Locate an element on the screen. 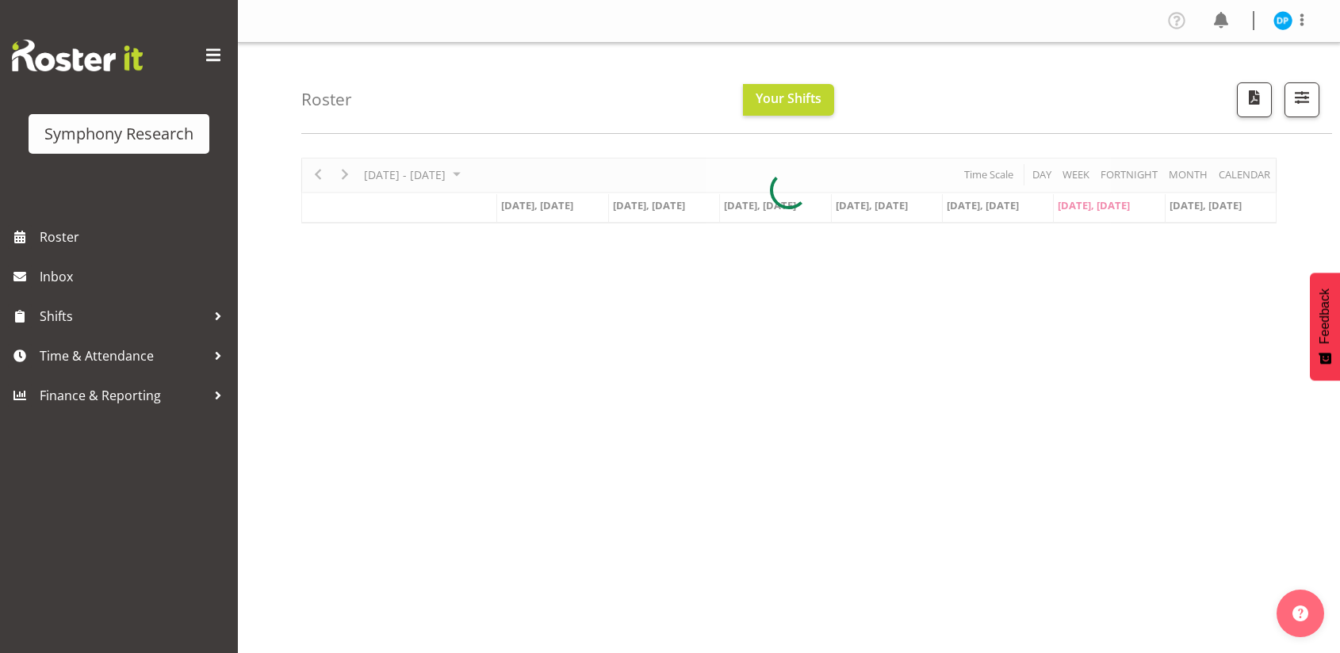  button: Download a PDF of the roster according to the set date range. is located at coordinates (1254, 100).